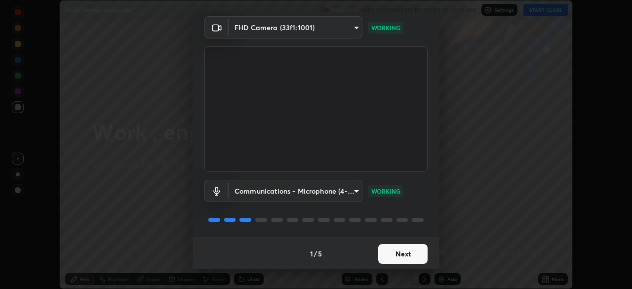 This screenshot has height=289, width=632. What do you see at coordinates (403, 254) in the screenshot?
I see `button: Next` at bounding box center [403, 254].